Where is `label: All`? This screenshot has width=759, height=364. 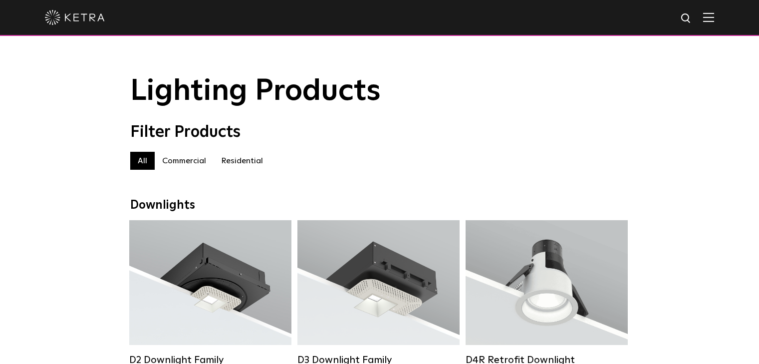 label: All is located at coordinates (142, 161).